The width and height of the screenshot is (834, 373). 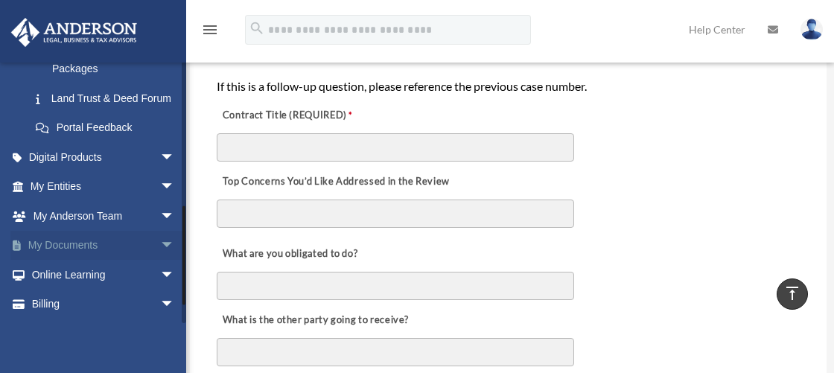 What do you see at coordinates (210, 30) in the screenshot?
I see `i: menu` at bounding box center [210, 30].